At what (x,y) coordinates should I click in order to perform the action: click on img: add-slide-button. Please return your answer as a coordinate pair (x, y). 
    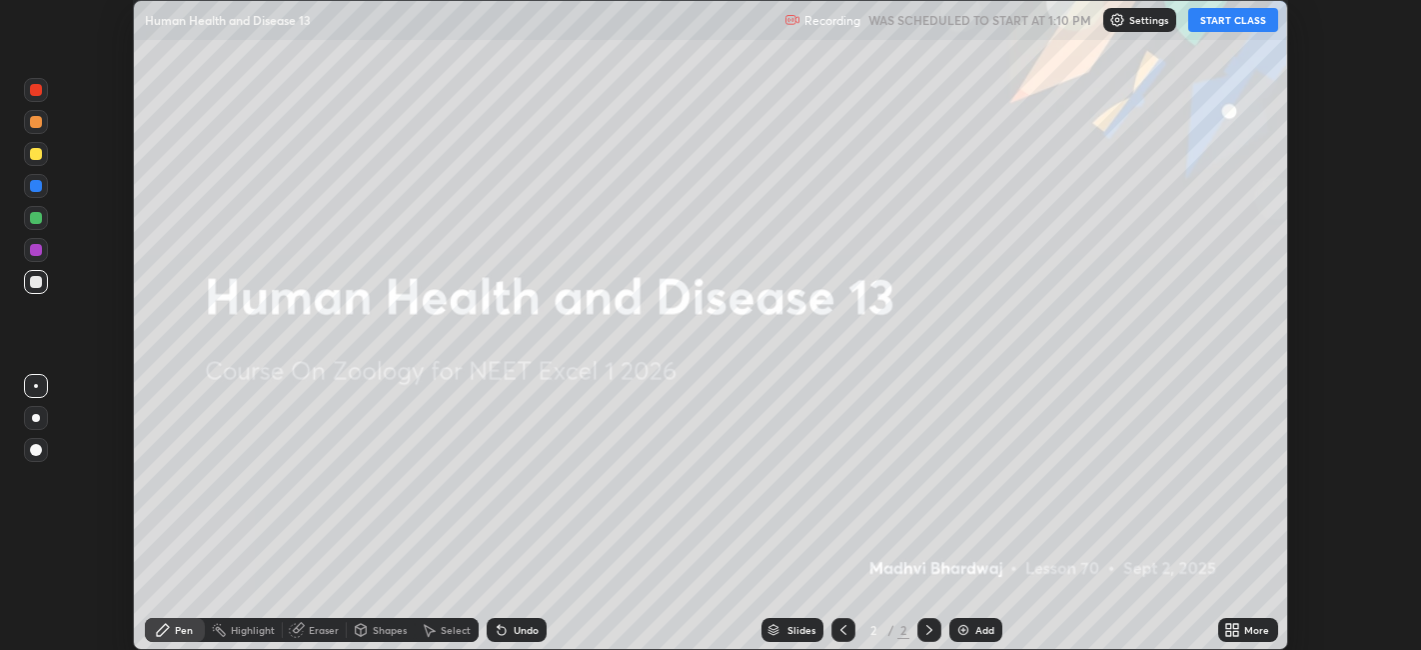
    Looking at the image, I should click on (963, 630).